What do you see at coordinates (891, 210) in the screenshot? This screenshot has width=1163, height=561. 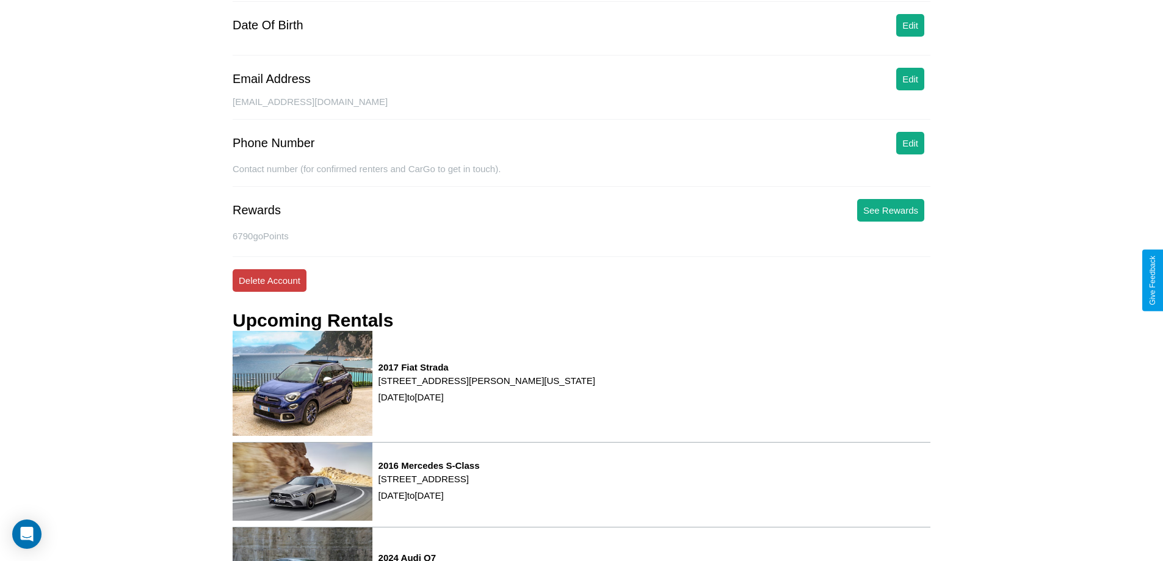 I see `button: See Rewards` at bounding box center [891, 210].